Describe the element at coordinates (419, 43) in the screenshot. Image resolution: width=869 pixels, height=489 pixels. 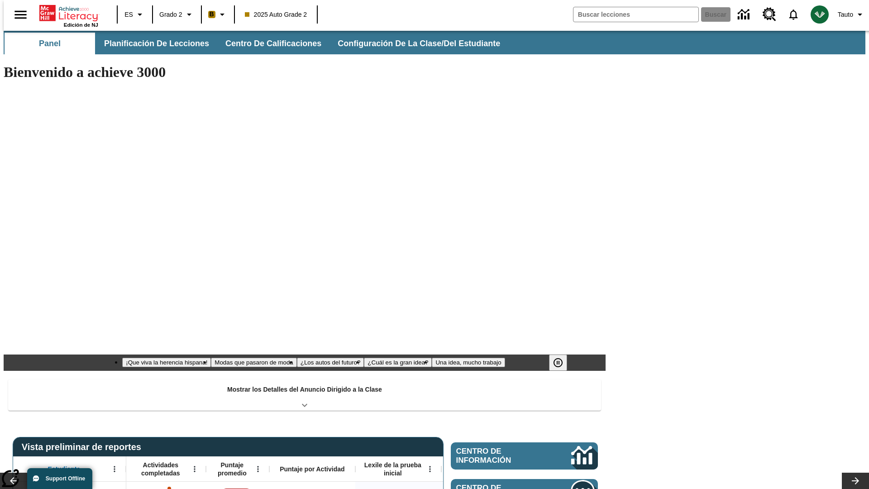
I see `button: Configuración de la clase/del estudiante` at that location.